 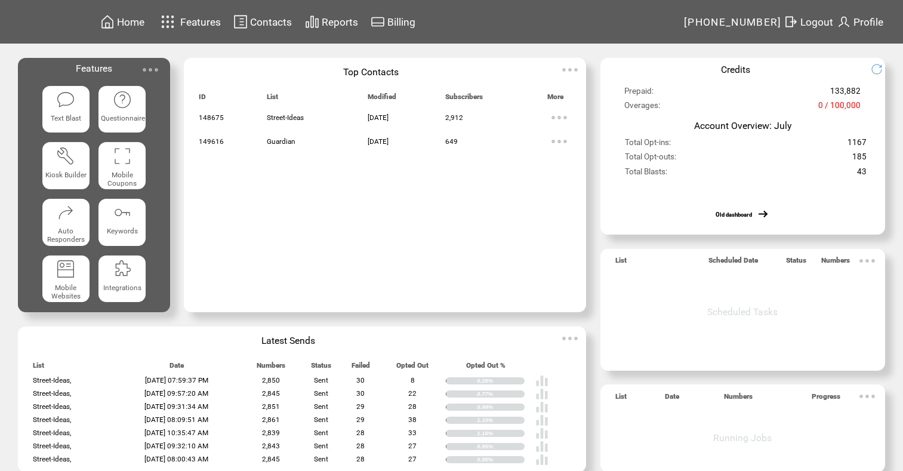 I want to click on img: mobile-websites.svg, so click(x=66, y=268).